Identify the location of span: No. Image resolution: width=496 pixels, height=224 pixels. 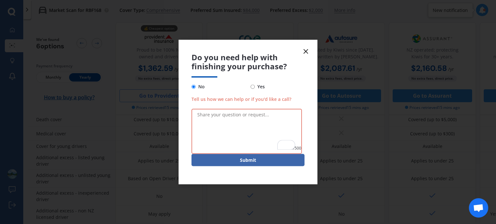
(200, 87).